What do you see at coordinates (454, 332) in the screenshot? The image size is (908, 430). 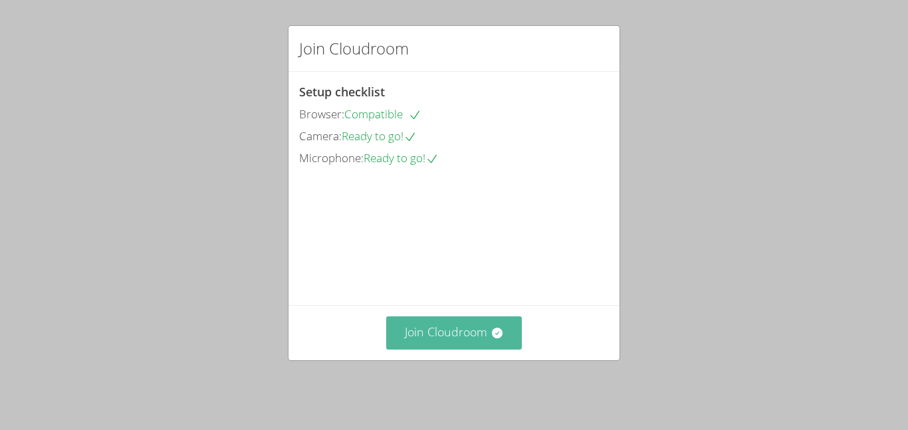 I see `button: Join Cloudroom` at bounding box center [454, 332].